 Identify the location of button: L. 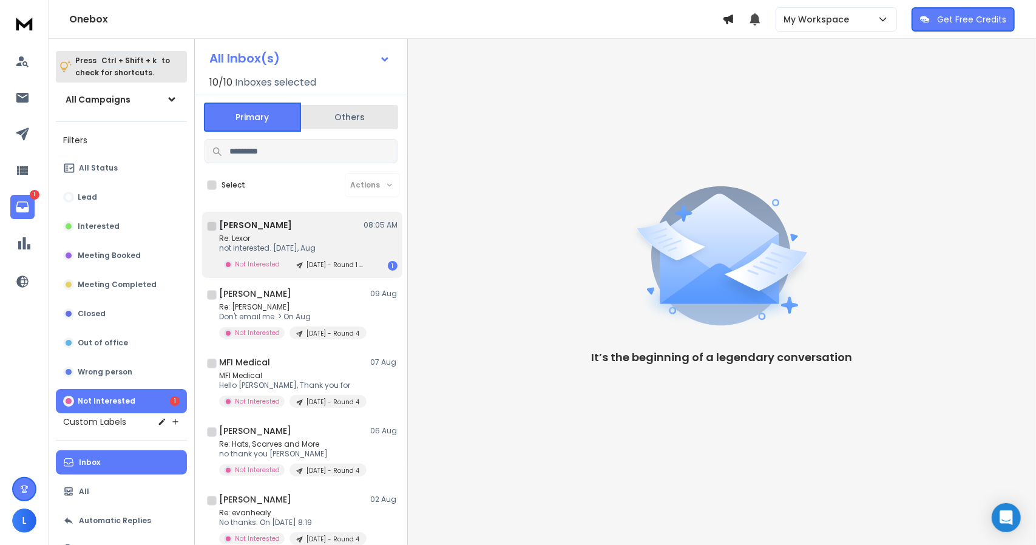
(24, 521).